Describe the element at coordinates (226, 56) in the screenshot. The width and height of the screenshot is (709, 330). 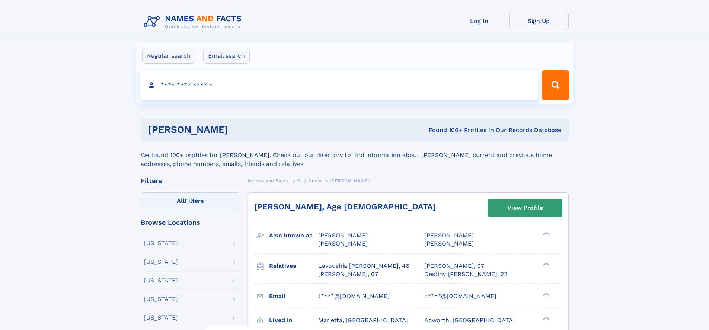
I see `label: Email search` at that location.